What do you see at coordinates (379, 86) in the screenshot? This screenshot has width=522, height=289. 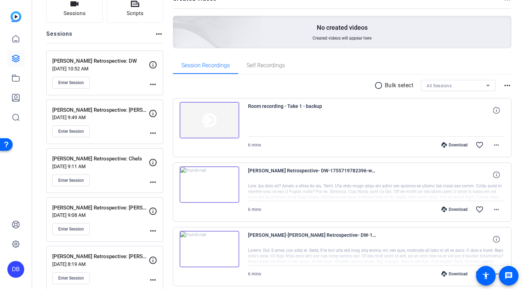 I see `mat-icon: radio_button_unchecked` at bounding box center [379, 86].